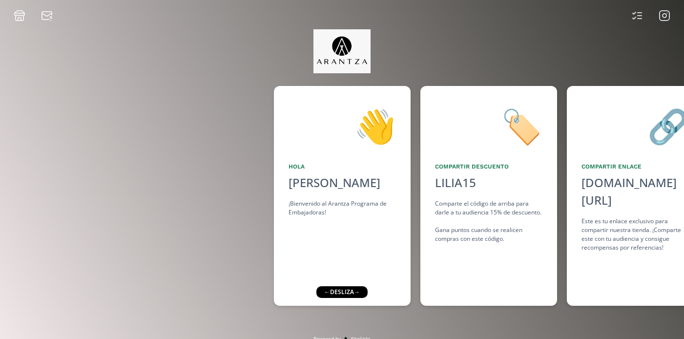 Image resolution: width=684 pixels, height=339 pixels. Describe the element at coordinates (489, 221) in the screenshot. I see `div: Comparte el código de arriba para darle a tu audiencia 15% de descuento. Gana puntos cuando se re...` at that location.